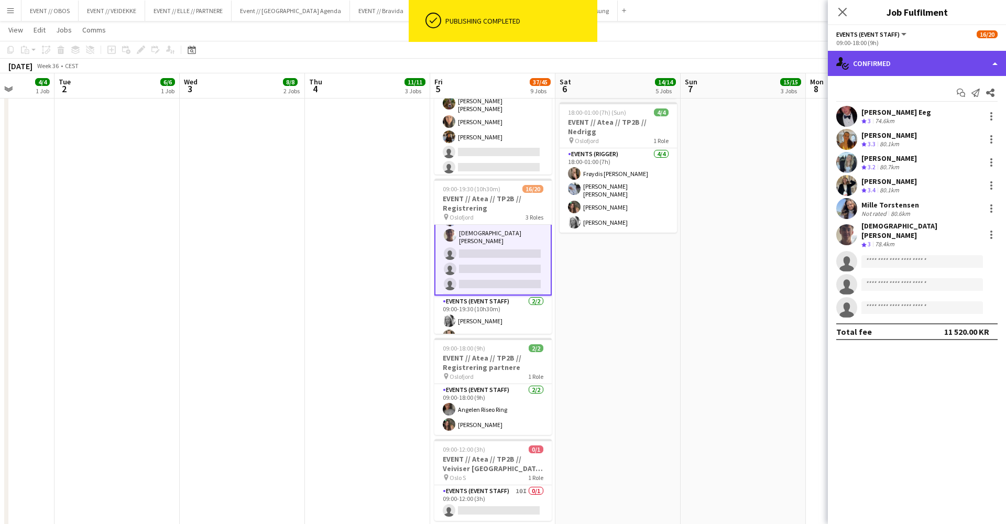 The height and width of the screenshot is (524, 1006). What do you see at coordinates (493, 386) in the screenshot?
I see `app-job-card: 09:00-18:00 (9h)2/2EVENT // Atea // TP2B // Registrering partnere Oslofjord1 RoleEvents (Event St...` at bounding box center [493, 386].